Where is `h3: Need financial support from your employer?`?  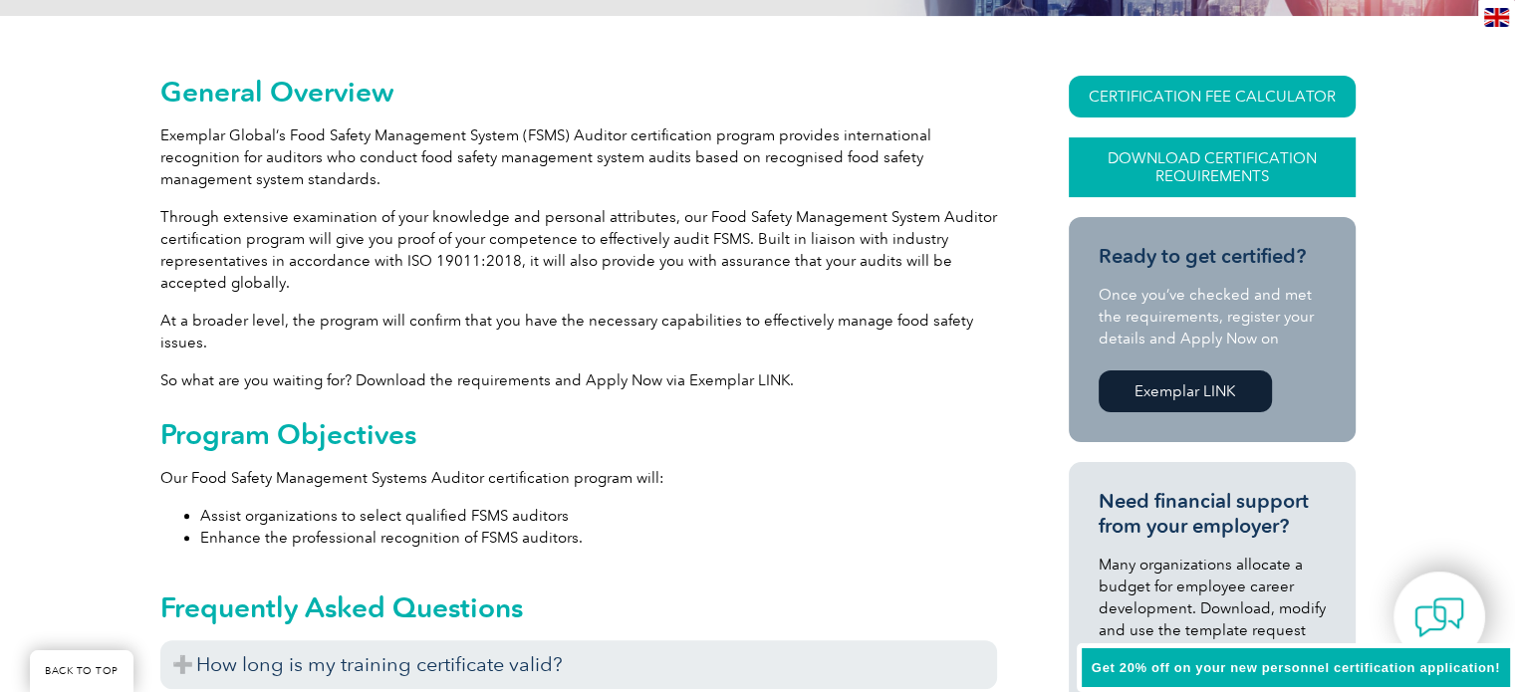
h3: Need financial support from your employer? is located at coordinates (1212, 514).